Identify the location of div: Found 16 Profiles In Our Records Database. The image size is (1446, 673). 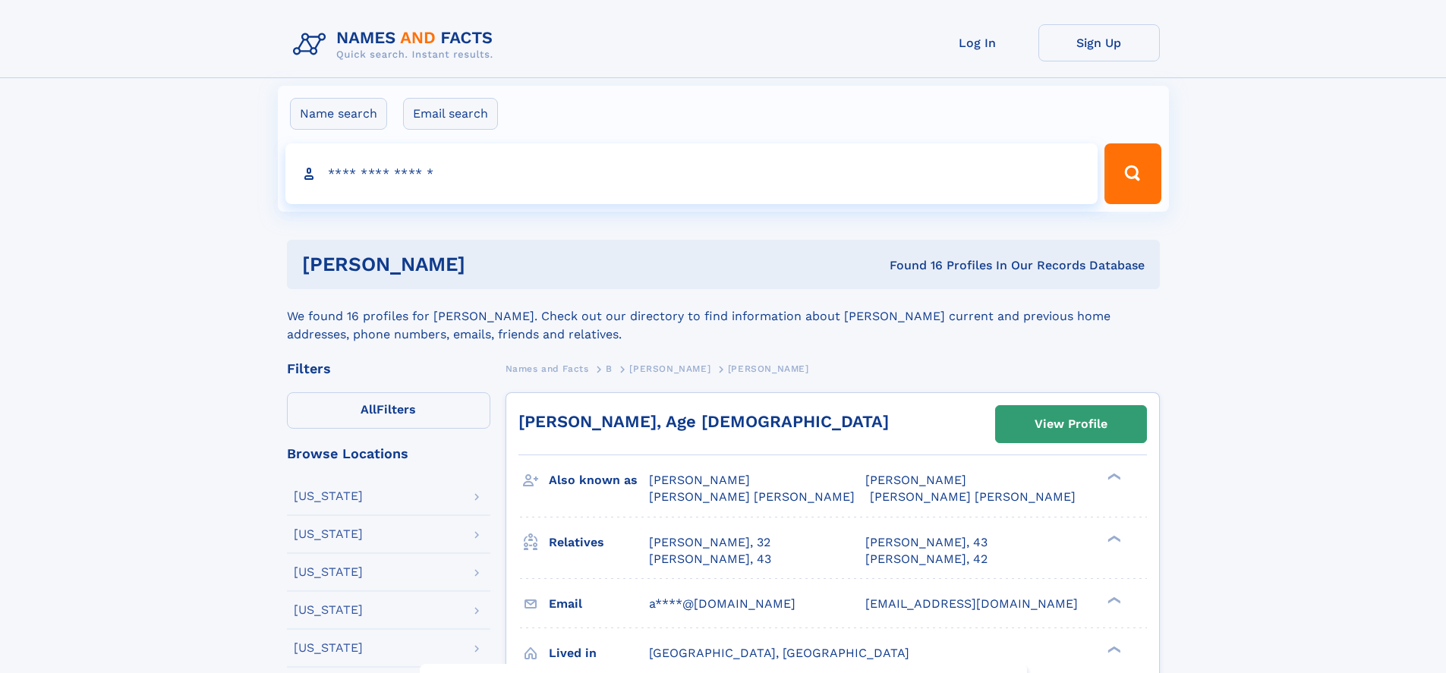
(911, 266).